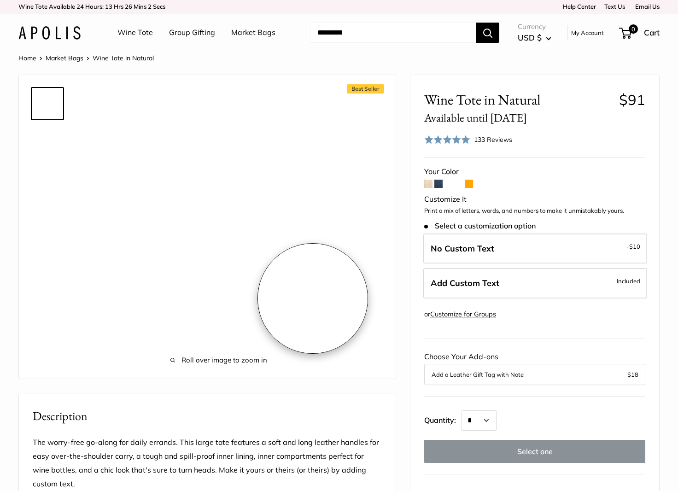  I want to click on div: or, so click(460, 314).